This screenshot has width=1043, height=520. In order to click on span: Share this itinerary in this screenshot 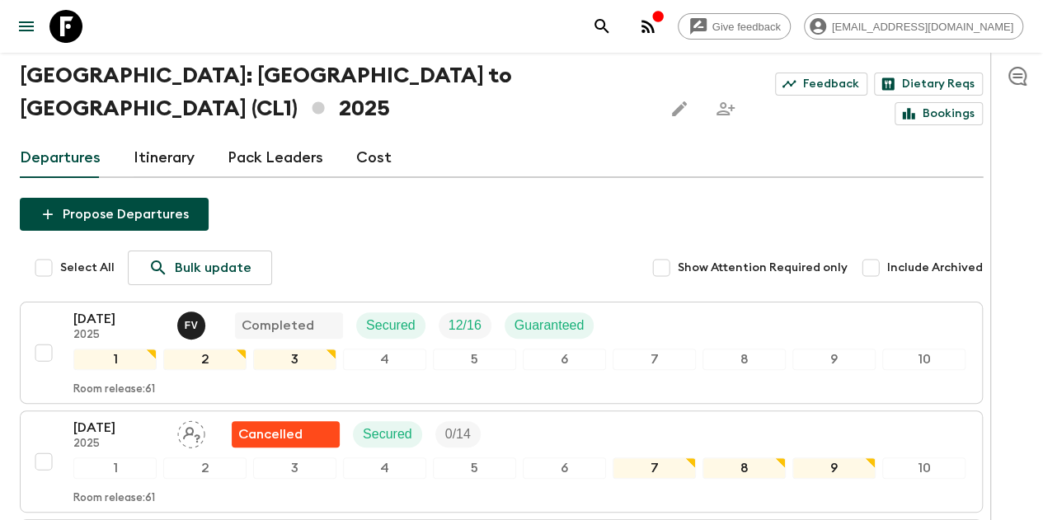, I will do `click(726, 109)`.